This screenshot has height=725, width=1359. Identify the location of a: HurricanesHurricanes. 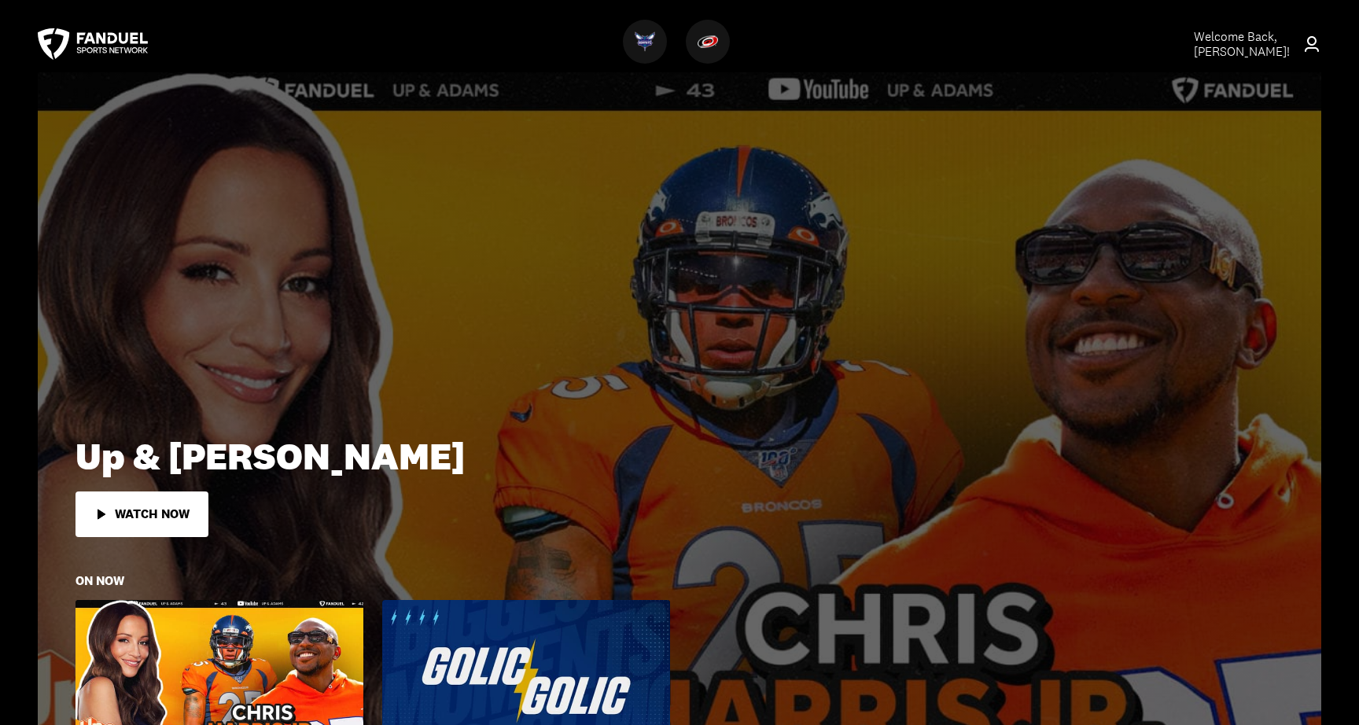
(711, 59).